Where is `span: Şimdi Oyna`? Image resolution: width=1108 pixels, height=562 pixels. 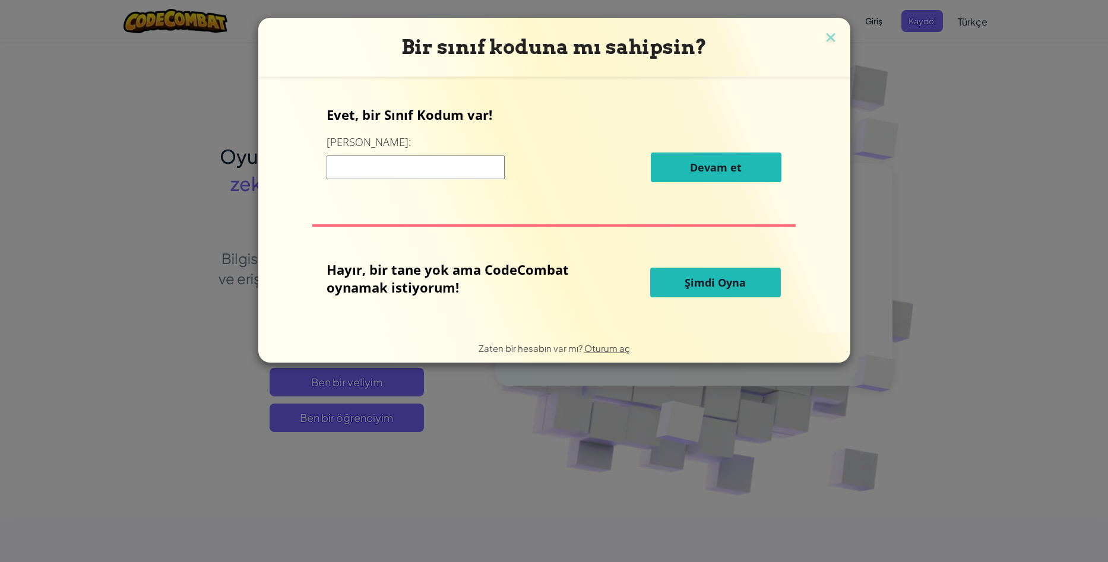
span: Şimdi Oyna is located at coordinates (715, 283).